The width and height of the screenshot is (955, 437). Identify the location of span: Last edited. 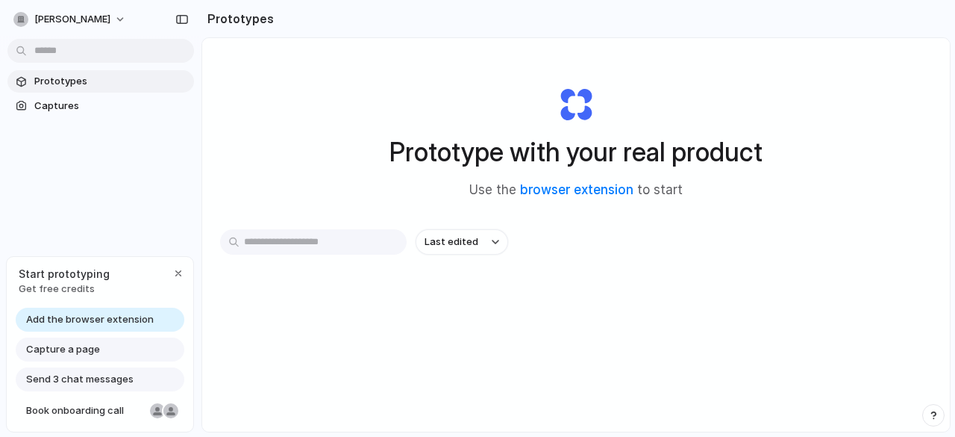
(451, 242).